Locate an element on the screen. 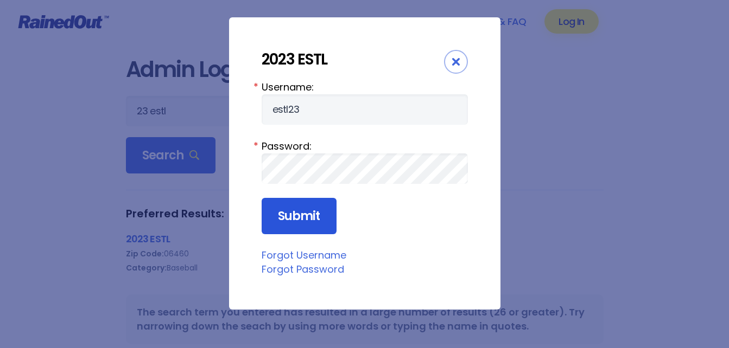 This screenshot has height=348, width=729. input: Submit is located at coordinates (299, 216).